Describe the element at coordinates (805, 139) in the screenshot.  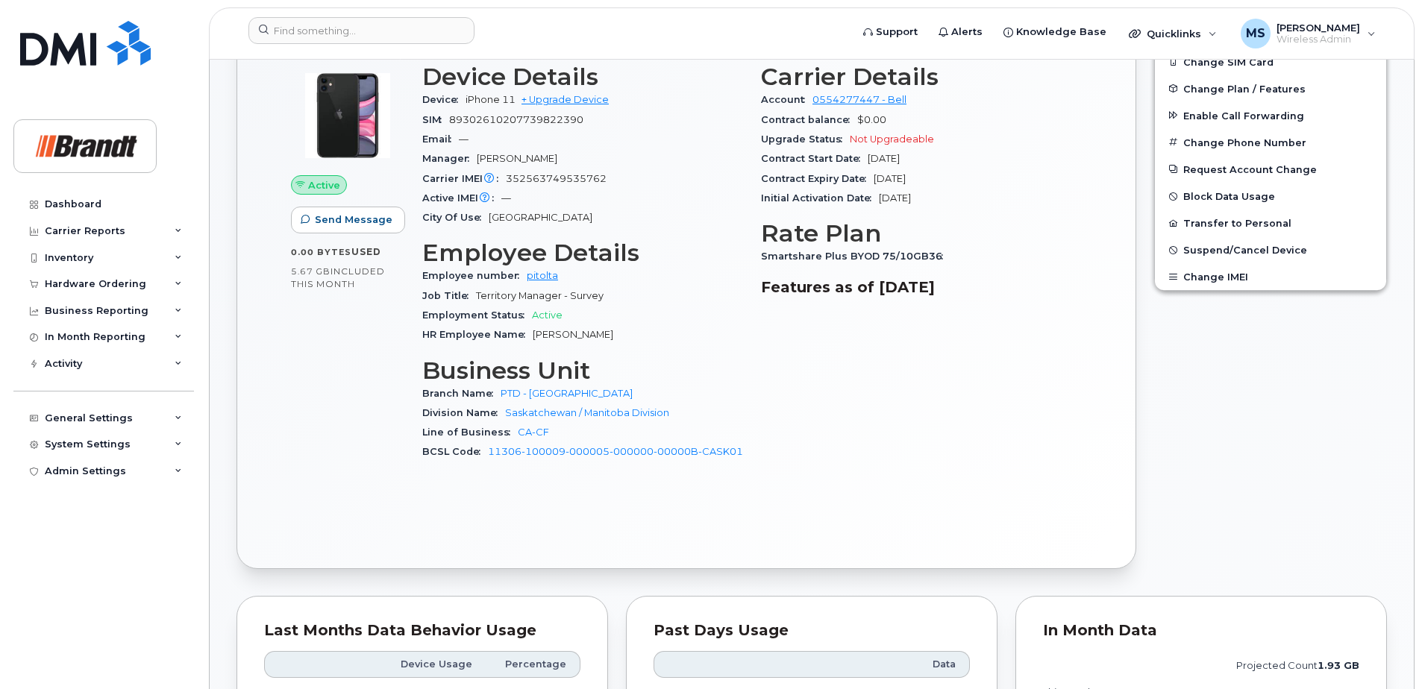
I see `span: Upgrade Status` at that location.